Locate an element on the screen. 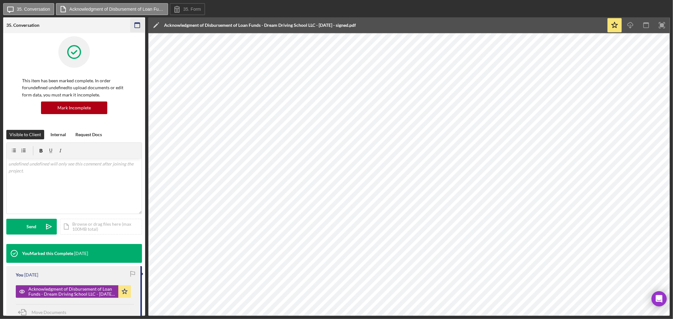 This screenshot has width=673, height=319. div: Request Docs is located at coordinates (89, 135).